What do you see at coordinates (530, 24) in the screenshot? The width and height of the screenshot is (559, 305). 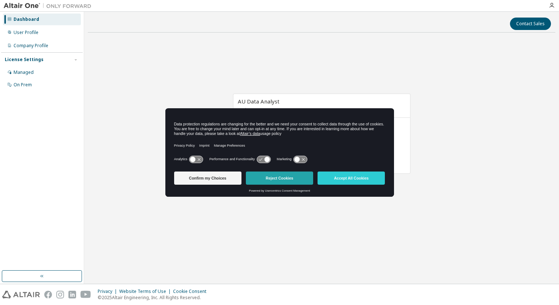 I see `button: Contact Sales` at bounding box center [530, 24].